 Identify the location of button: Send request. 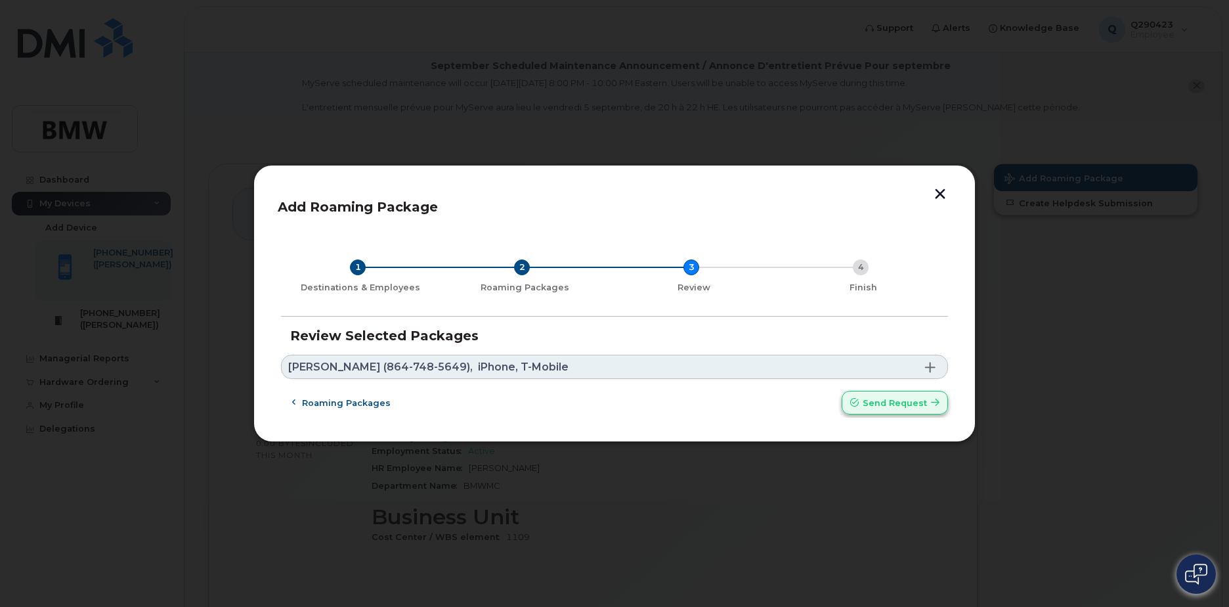
(895, 403).